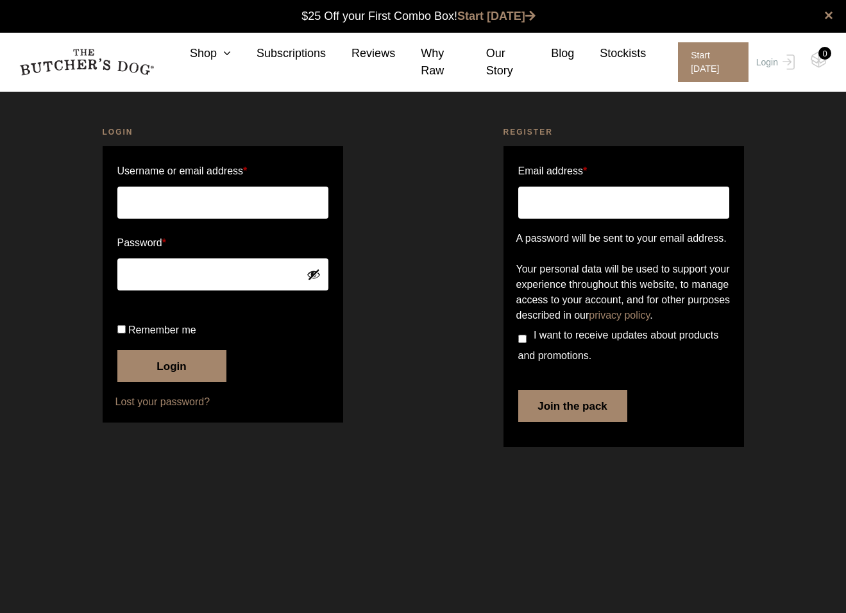 The image size is (846, 613). I want to click on h2: Login, so click(223, 132).